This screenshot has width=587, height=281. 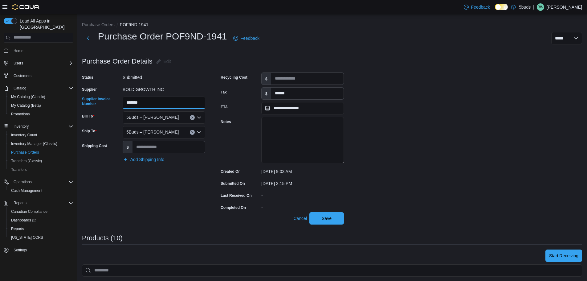 I want to click on span: Dark Mode, so click(x=495, y=10).